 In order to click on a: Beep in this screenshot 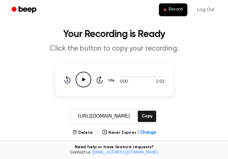, I will do `click(24, 10)`.